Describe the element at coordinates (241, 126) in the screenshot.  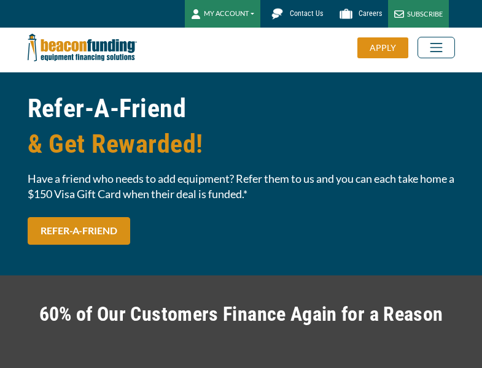
I see `h1: Refer-A-Friend` at that location.